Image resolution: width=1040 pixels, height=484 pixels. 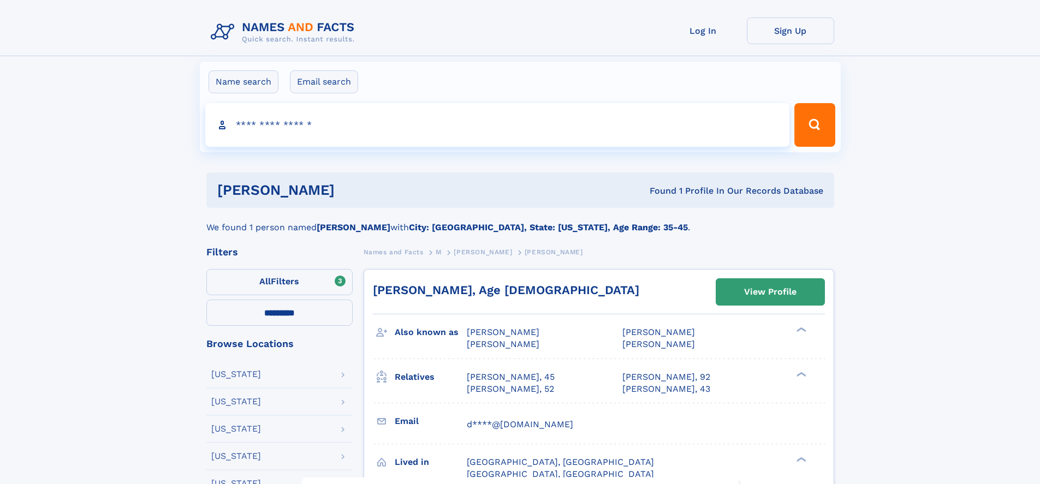 I want to click on label: Name search, so click(x=243, y=82).